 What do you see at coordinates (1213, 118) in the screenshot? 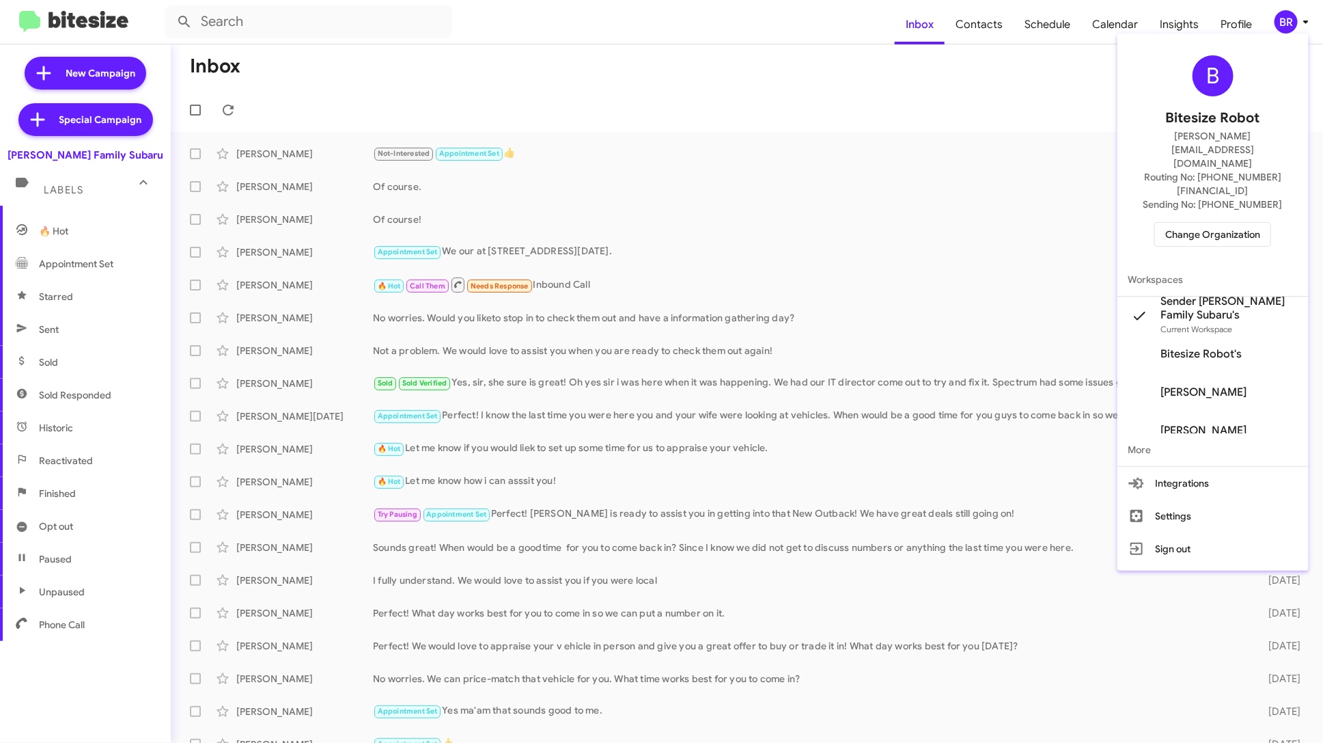
I see `span: Bitesize Robot` at bounding box center [1213, 118].